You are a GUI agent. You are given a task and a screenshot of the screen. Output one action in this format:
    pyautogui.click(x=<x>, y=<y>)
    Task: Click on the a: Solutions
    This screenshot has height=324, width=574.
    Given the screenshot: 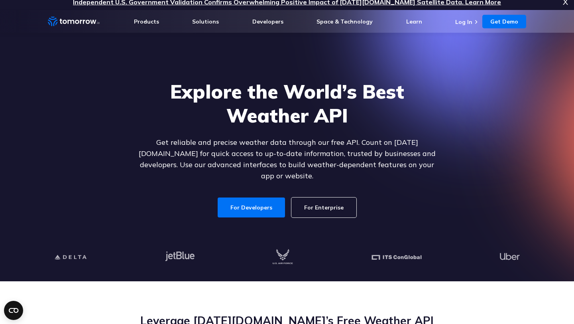 What is the action you would take?
    pyautogui.click(x=205, y=22)
    